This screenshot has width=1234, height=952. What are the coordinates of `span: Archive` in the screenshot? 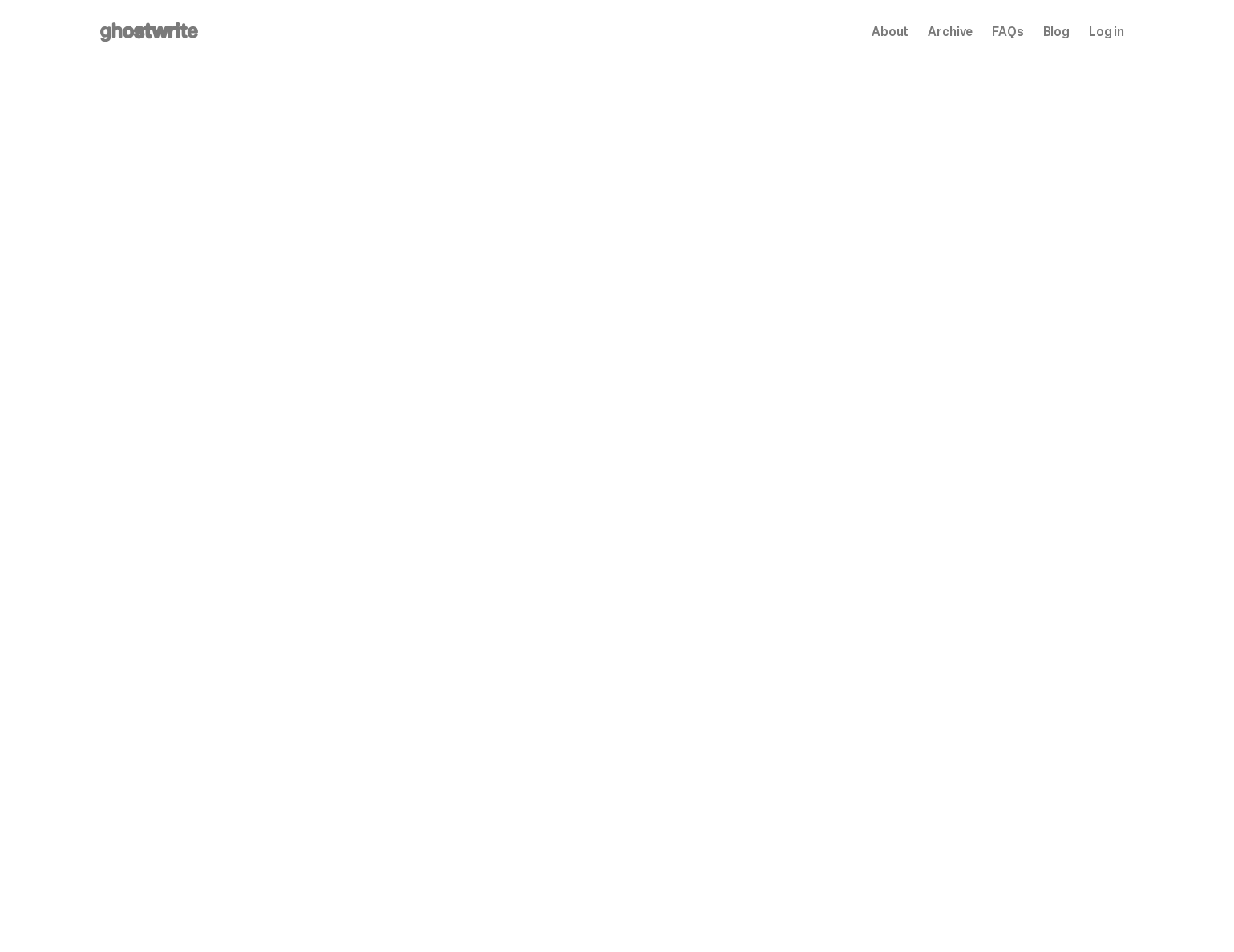 It's located at (950, 32).